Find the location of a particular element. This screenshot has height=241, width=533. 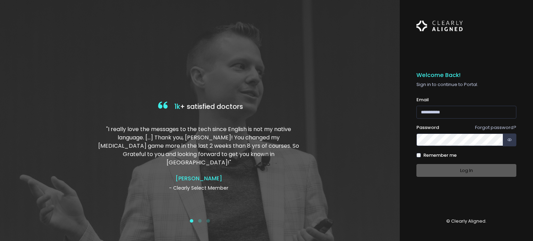

span: 1k is located at coordinates (177, 107).